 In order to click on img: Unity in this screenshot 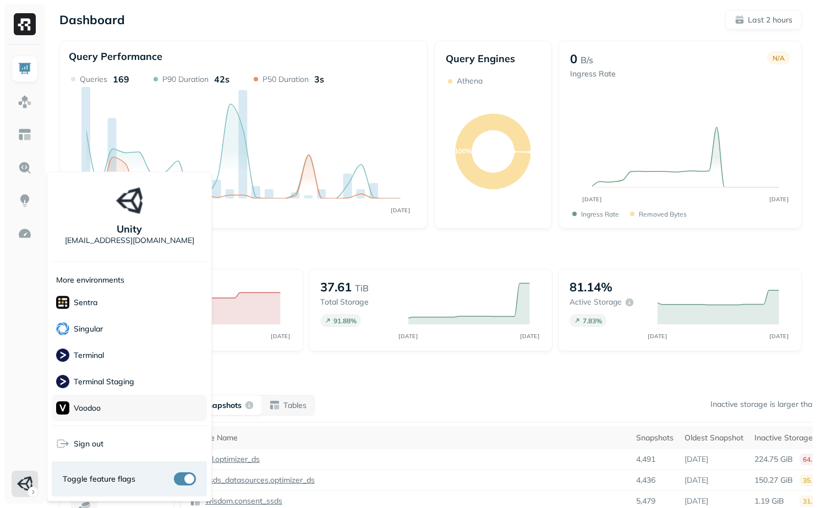, I will do `click(129, 201)`.